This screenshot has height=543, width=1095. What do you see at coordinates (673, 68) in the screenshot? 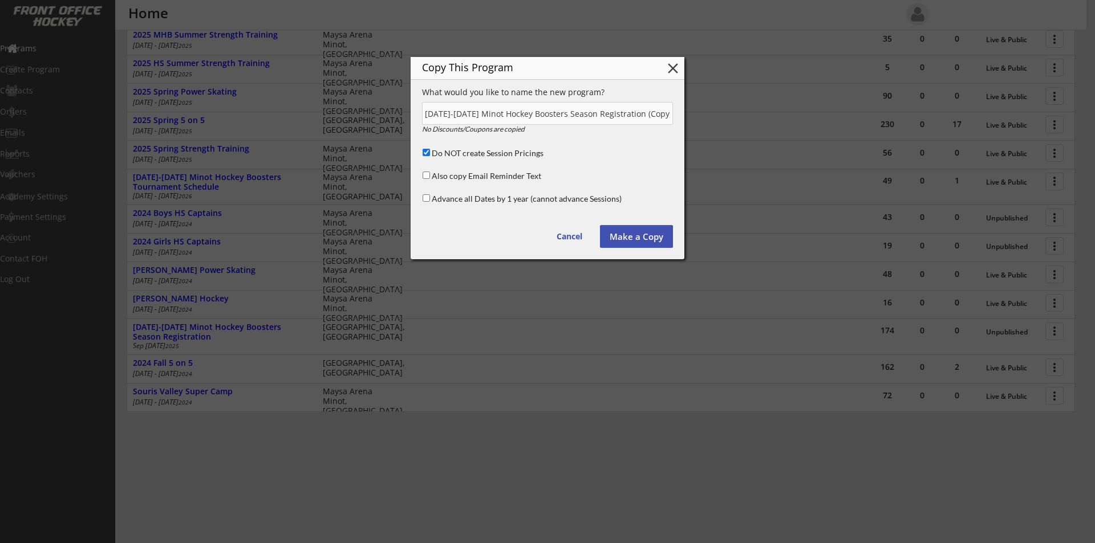
I see `button: close` at bounding box center [673, 68].